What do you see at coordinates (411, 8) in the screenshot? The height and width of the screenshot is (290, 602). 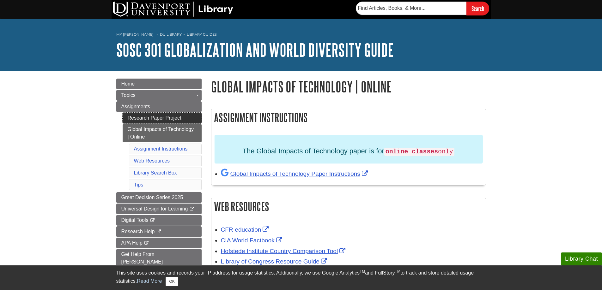 I see `input: Find Articles, Books, & More...` at bounding box center [411, 8].